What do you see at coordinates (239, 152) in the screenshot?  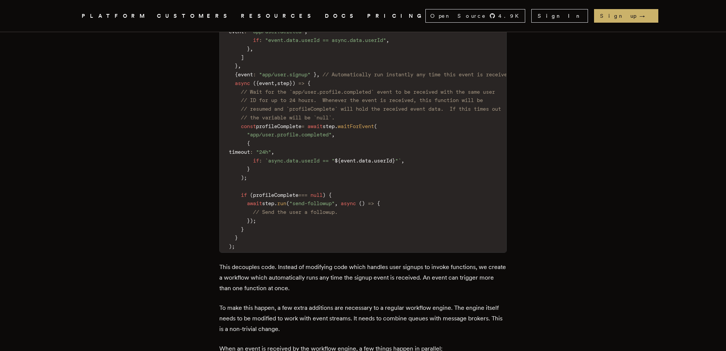 I see `span: timeout` at bounding box center [239, 152].